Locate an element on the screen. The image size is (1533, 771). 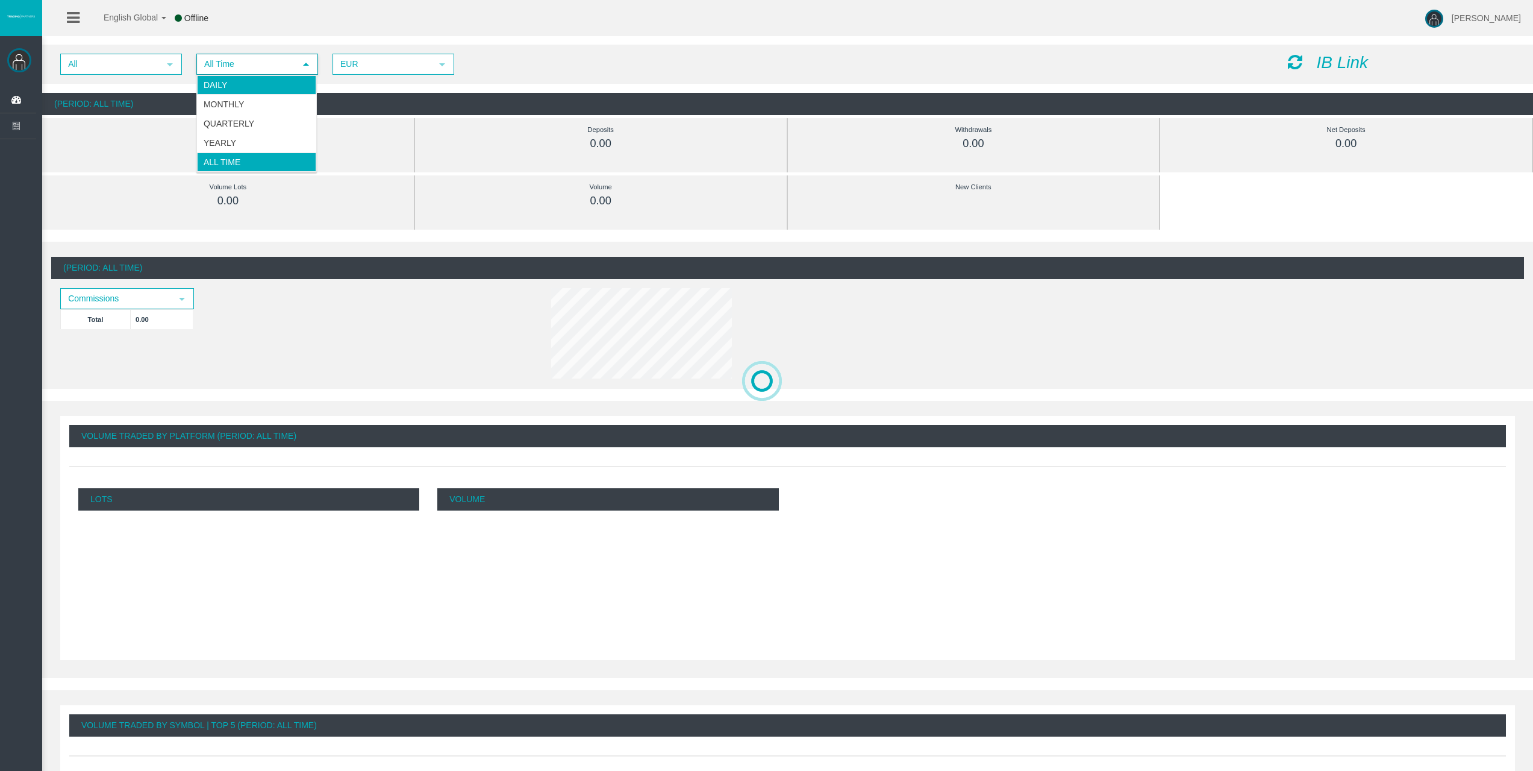
span: Offline is located at coordinates (196, 18).